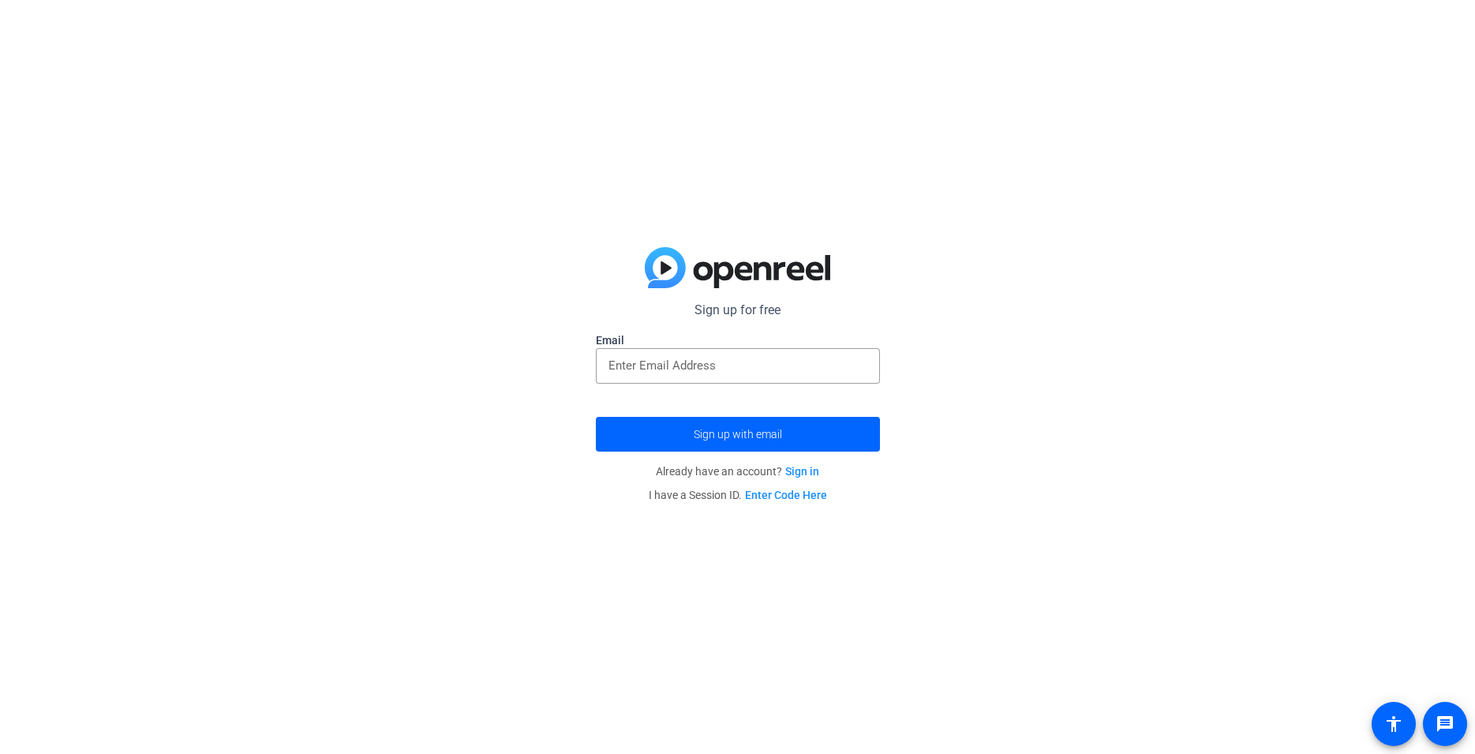 This screenshot has height=754, width=1475. I want to click on label: Email, so click(738, 340).